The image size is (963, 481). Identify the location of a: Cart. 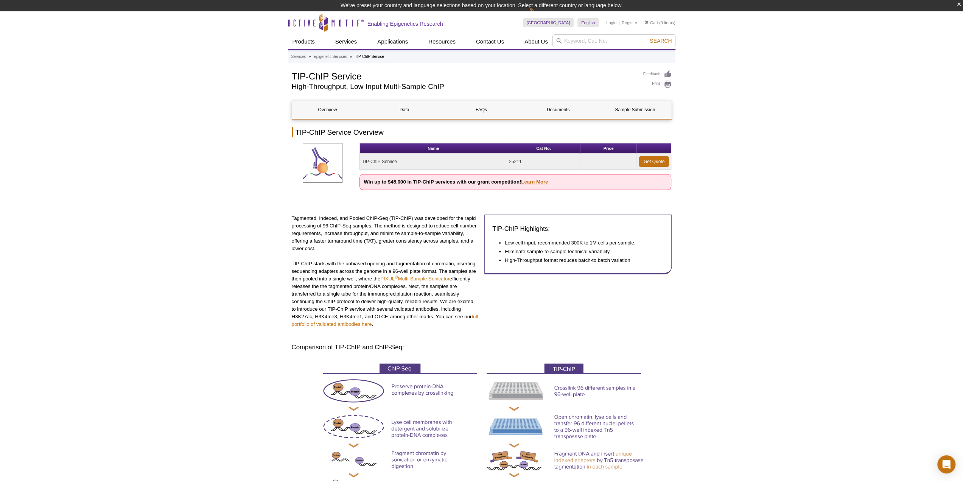
(651, 23).